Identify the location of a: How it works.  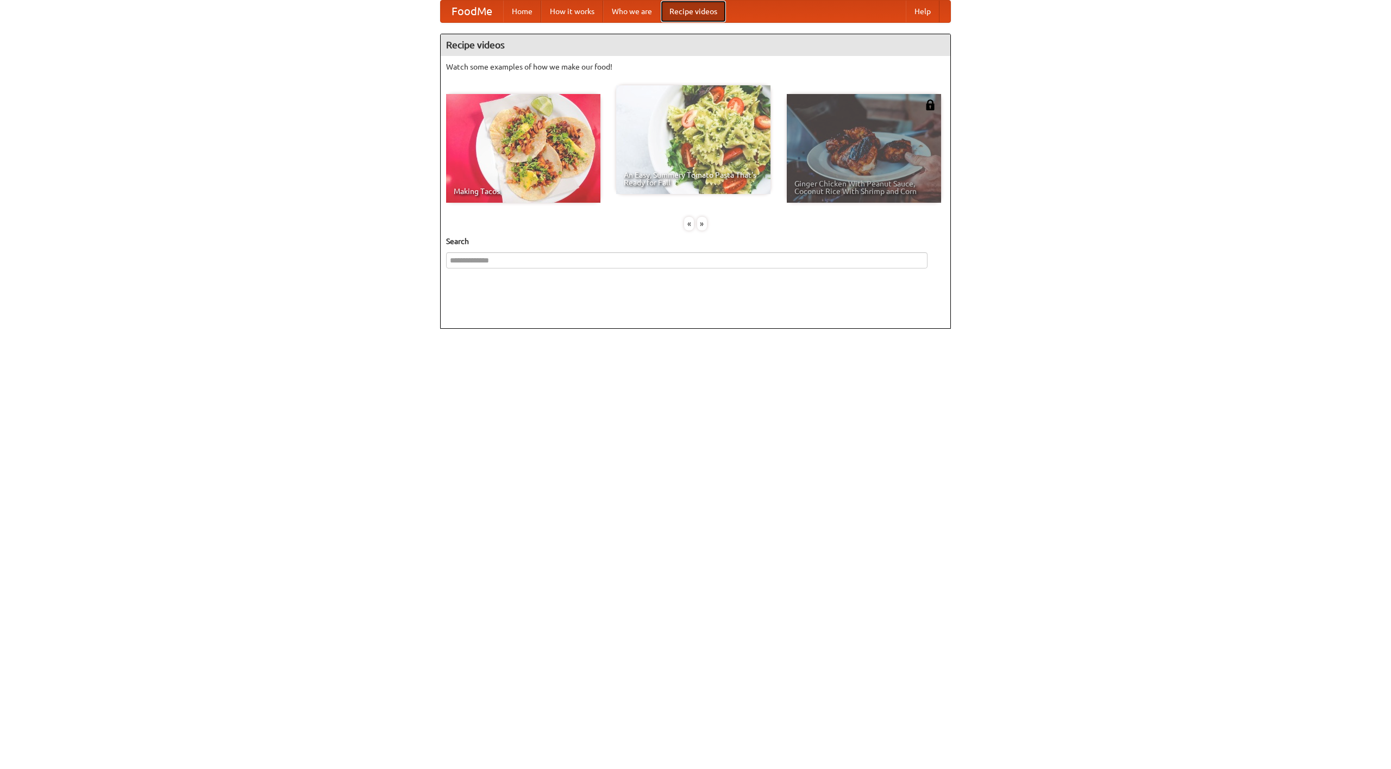
(572, 11).